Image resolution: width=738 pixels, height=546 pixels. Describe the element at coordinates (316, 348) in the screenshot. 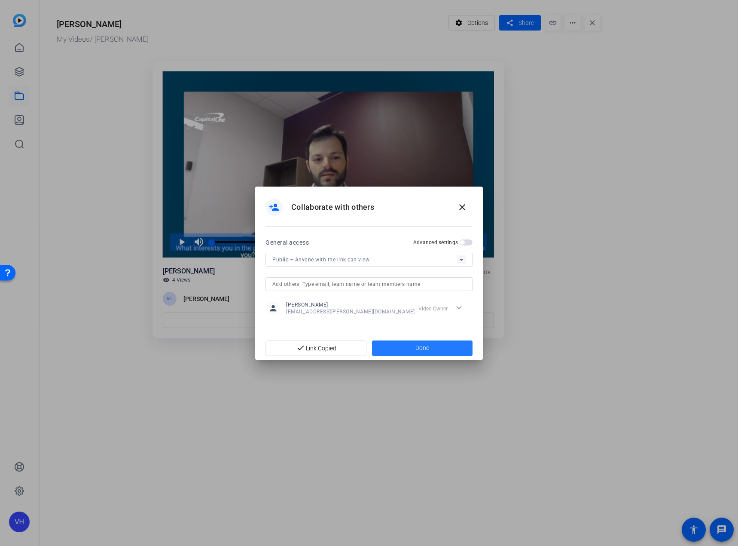

I see `button: Link Copied` at that location.